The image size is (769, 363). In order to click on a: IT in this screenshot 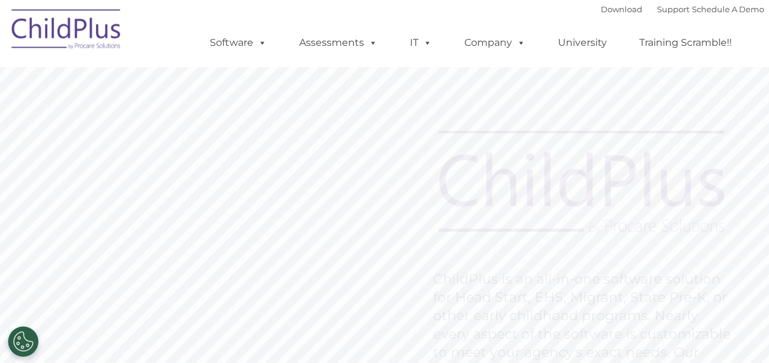, I will do `click(421, 43)`.